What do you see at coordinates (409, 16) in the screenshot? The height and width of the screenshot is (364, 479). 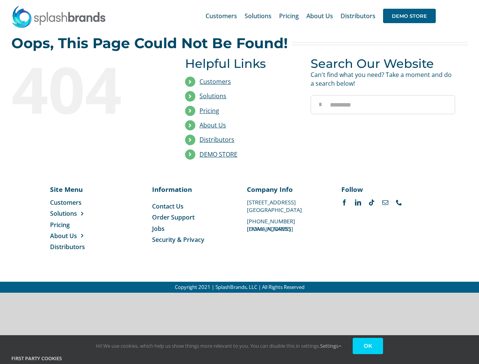 I see `span: DEMO STORE` at bounding box center [409, 16].